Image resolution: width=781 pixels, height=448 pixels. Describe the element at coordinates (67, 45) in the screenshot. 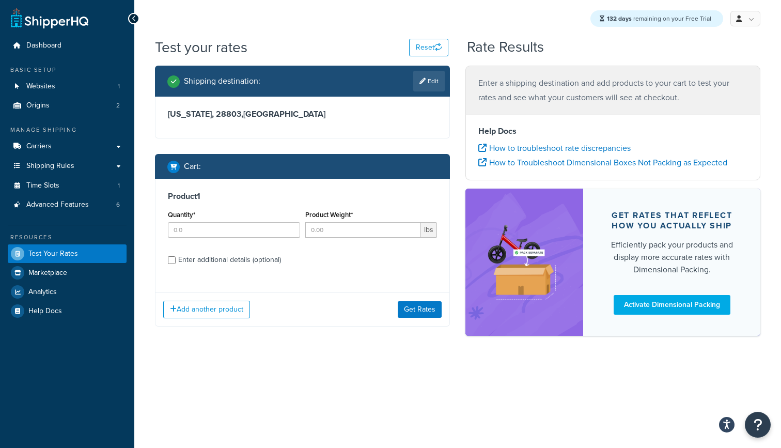

I see `a: Dashboard` at that location.